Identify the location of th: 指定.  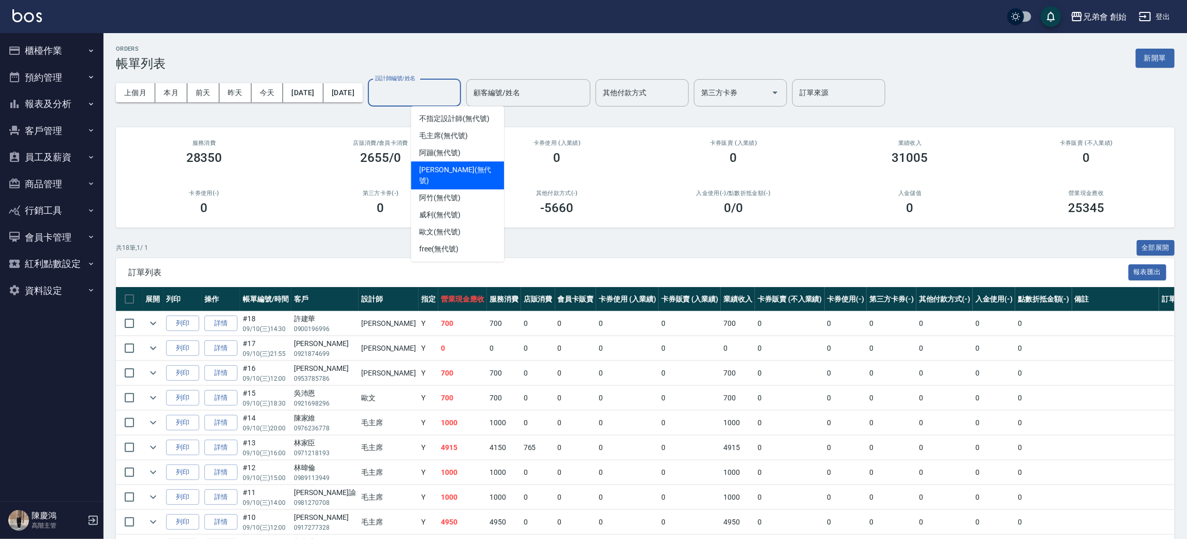
(428, 299).